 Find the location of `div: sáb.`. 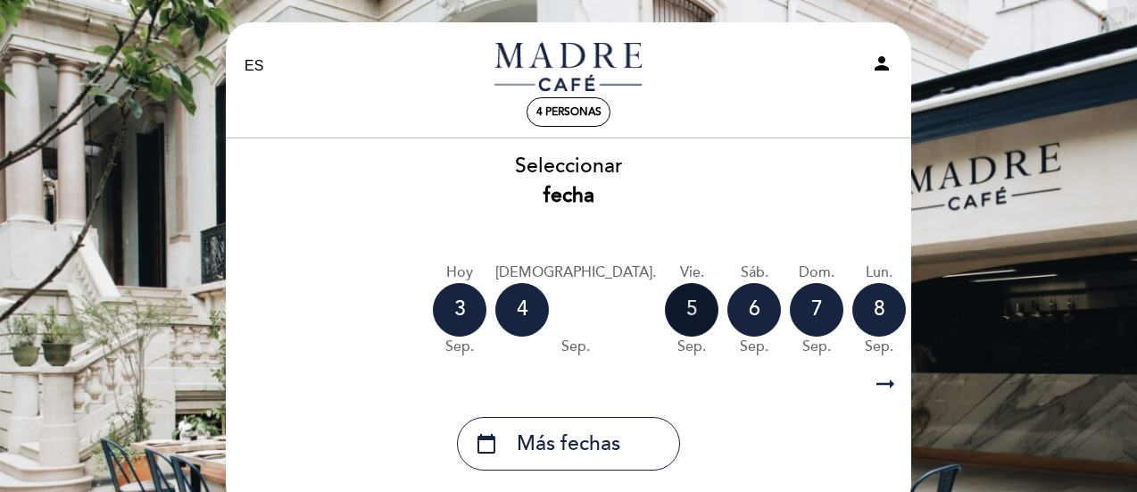

div: sáb. is located at coordinates (754, 272).